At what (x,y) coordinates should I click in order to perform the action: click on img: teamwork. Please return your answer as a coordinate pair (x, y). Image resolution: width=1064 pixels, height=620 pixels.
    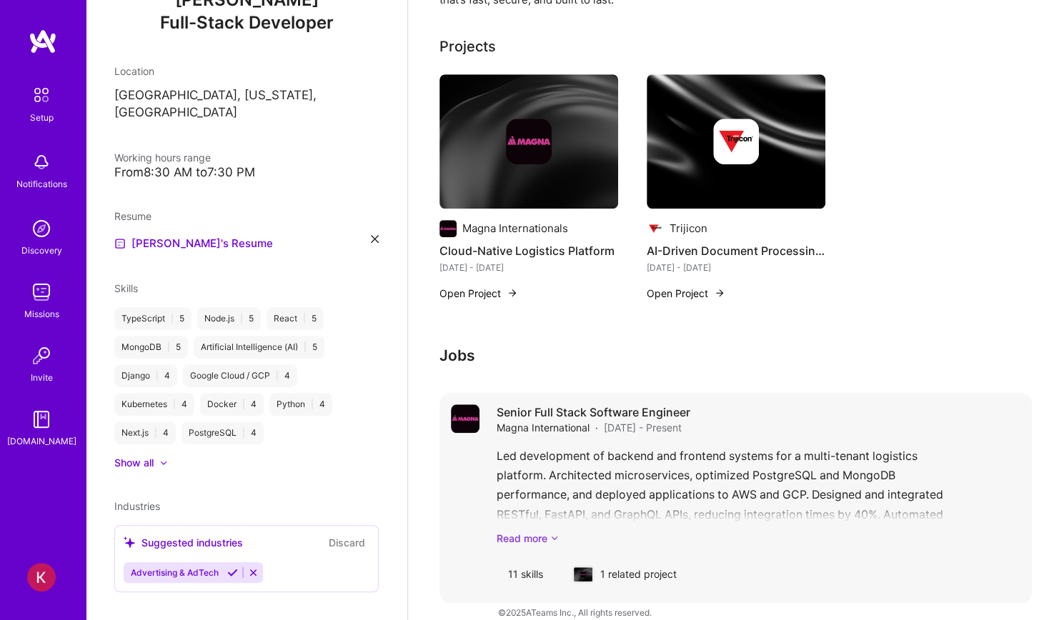
    Looking at the image, I should click on (41, 292).